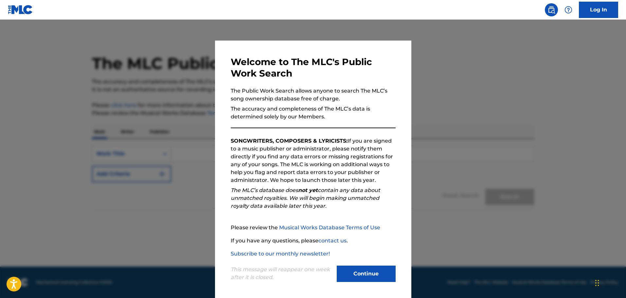  What do you see at coordinates (569, 10) in the screenshot?
I see `img: help` at bounding box center [569, 10].